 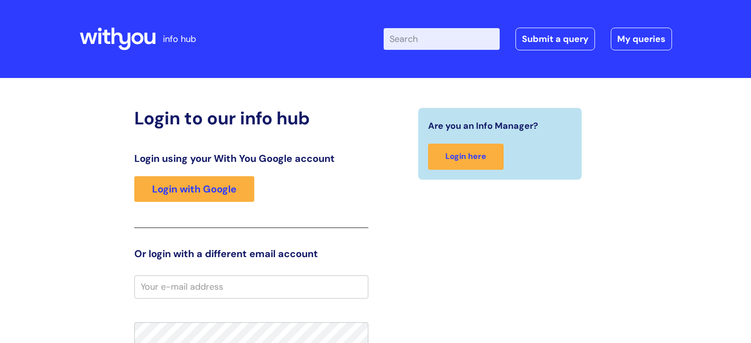 What do you see at coordinates (179, 39) in the screenshot?
I see `p: info hub` at bounding box center [179, 39].